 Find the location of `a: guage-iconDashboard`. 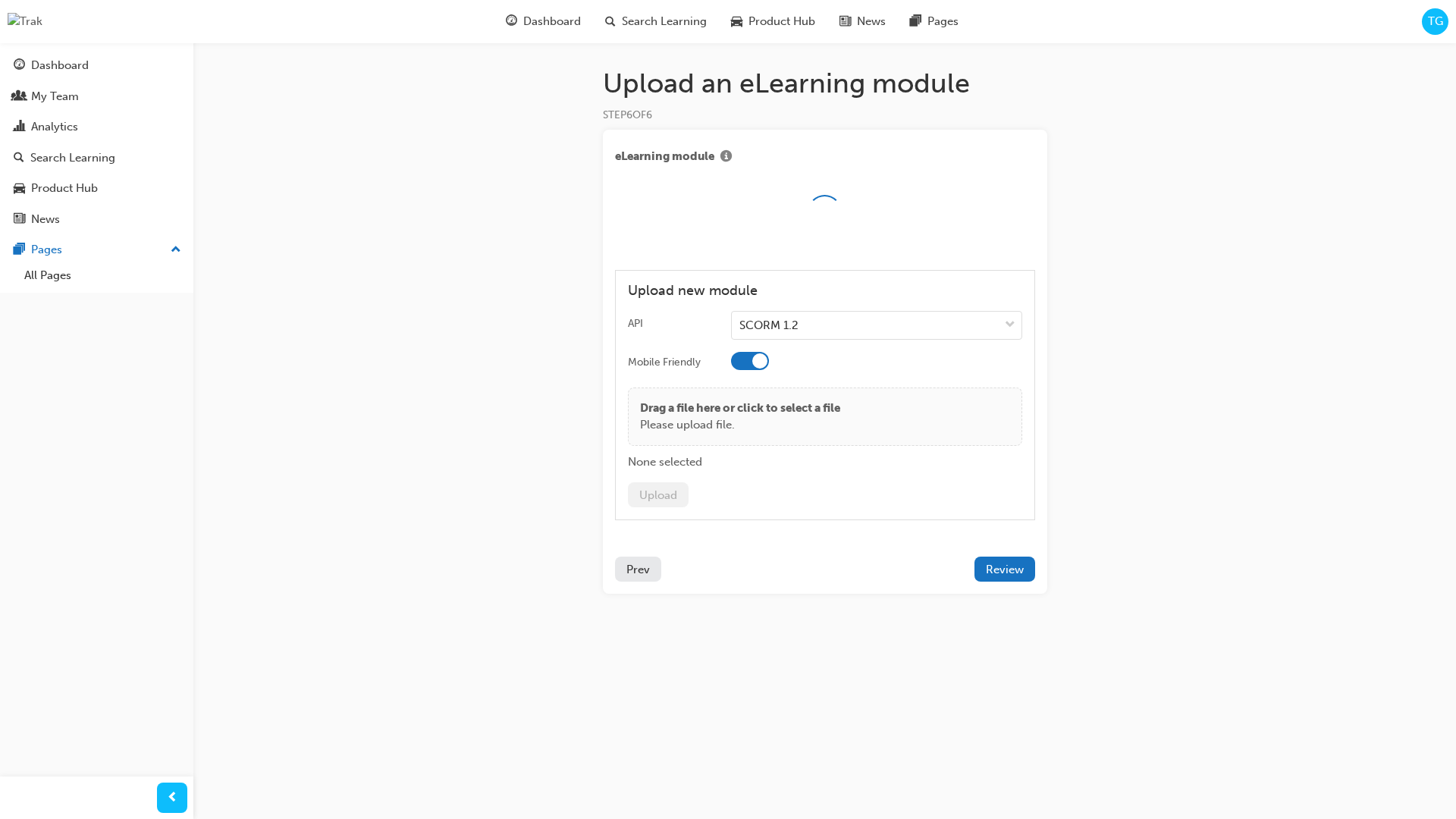

a: guage-iconDashboard is located at coordinates (543, 21).